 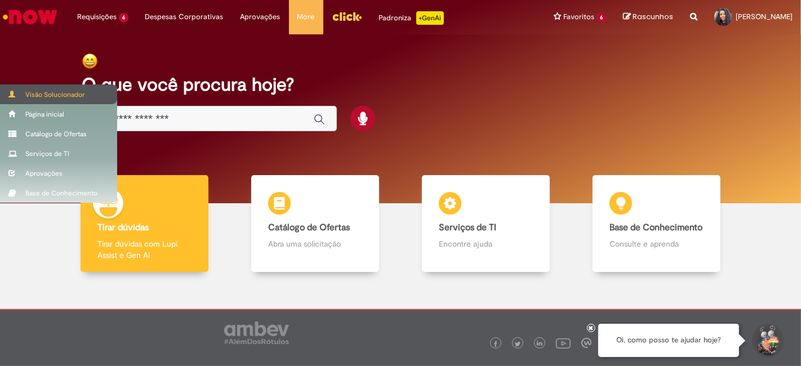 What do you see at coordinates (578, 17) in the screenshot?
I see `span: Favoritos` at bounding box center [578, 17].